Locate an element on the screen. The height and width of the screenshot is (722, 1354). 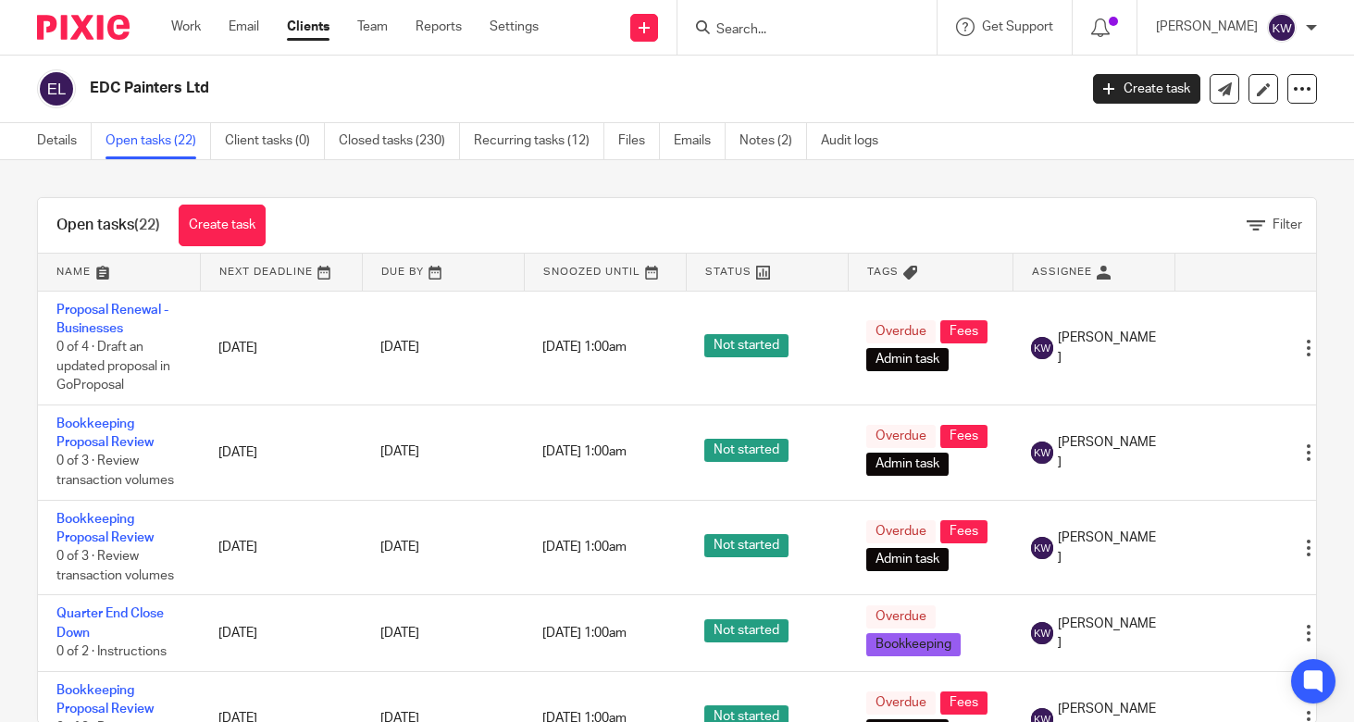
span: Snoozed Until is located at coordinates (592, 271).